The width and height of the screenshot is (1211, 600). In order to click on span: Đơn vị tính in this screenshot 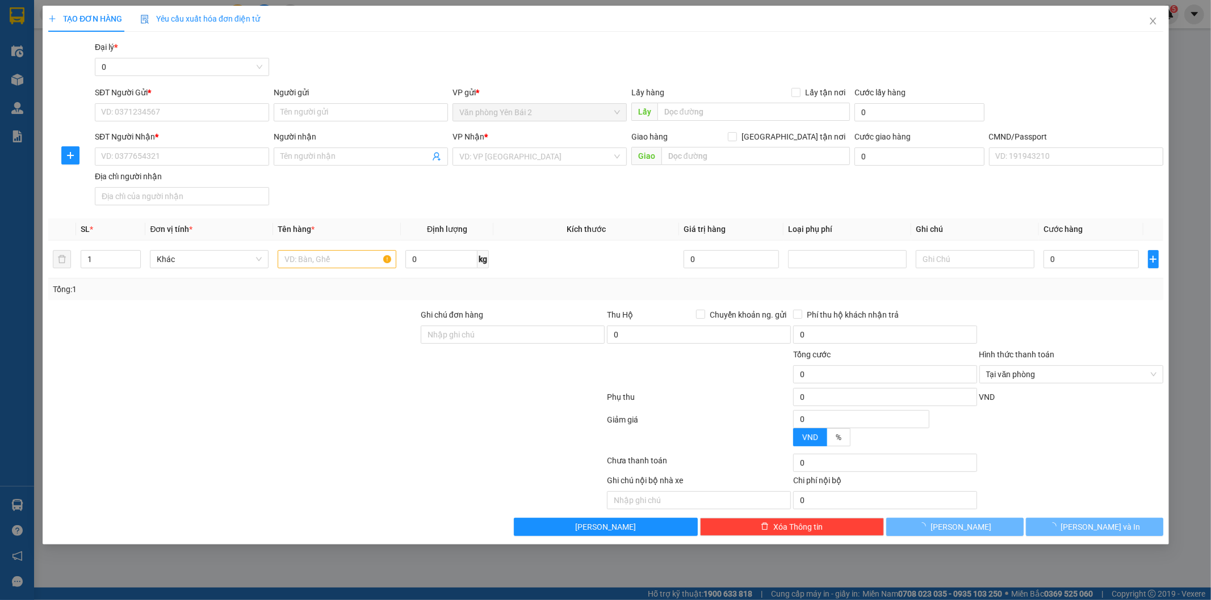, I will do `click(171, 229)`.